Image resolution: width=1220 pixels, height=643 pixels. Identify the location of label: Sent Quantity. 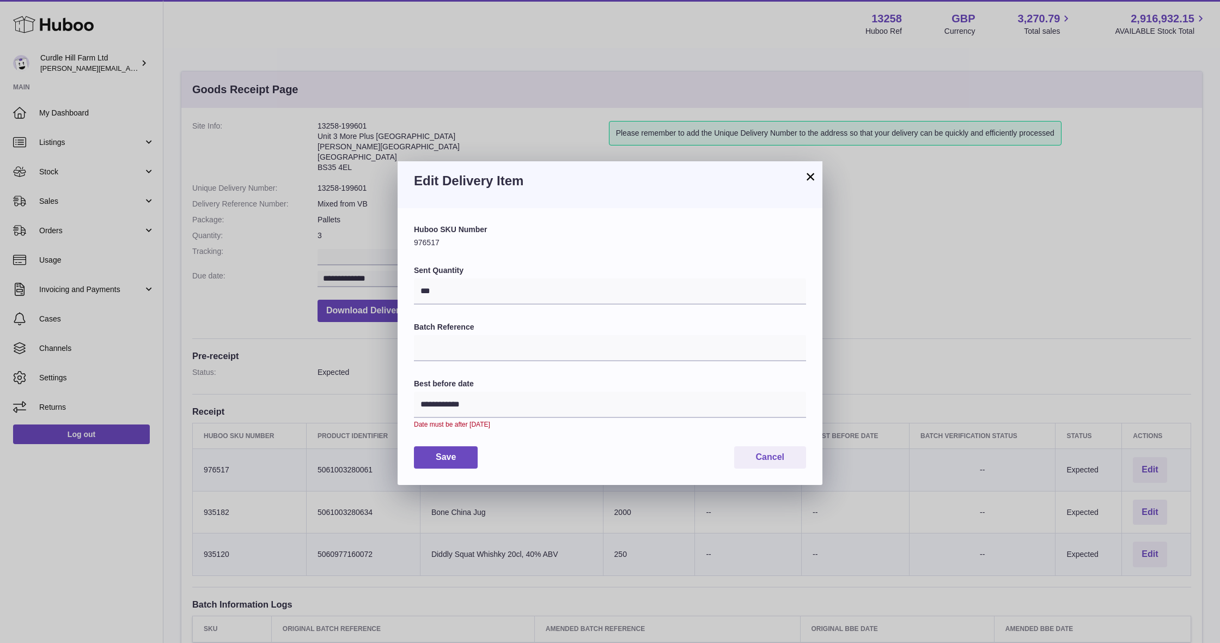
(610, 270).